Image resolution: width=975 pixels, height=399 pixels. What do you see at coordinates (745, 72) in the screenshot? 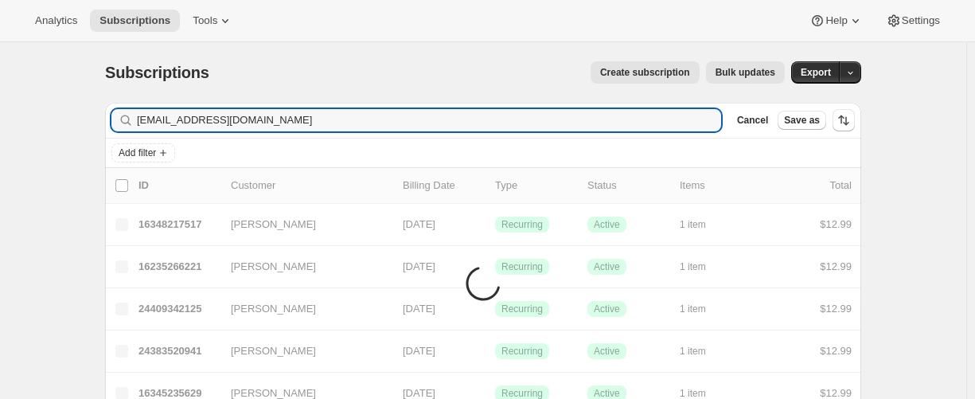
I see `span: Bulk updates` at bounding box center [745, 72].